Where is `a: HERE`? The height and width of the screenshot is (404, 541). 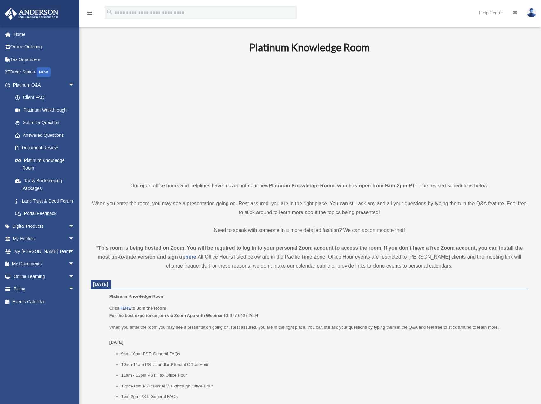
a: HERE is located at coordinates (125, 308).